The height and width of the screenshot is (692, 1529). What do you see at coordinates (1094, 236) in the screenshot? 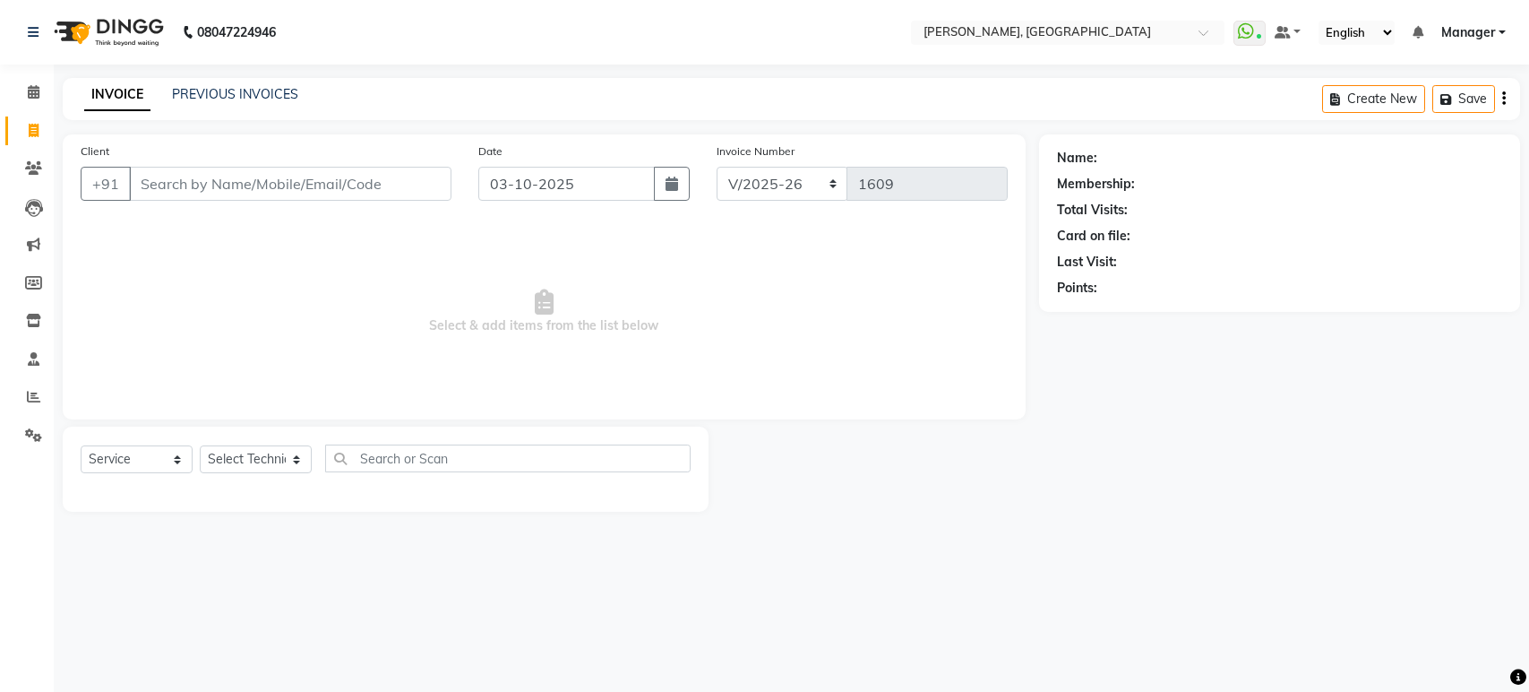
I see `div: Card on file:` at bounding box center [1094, 236].